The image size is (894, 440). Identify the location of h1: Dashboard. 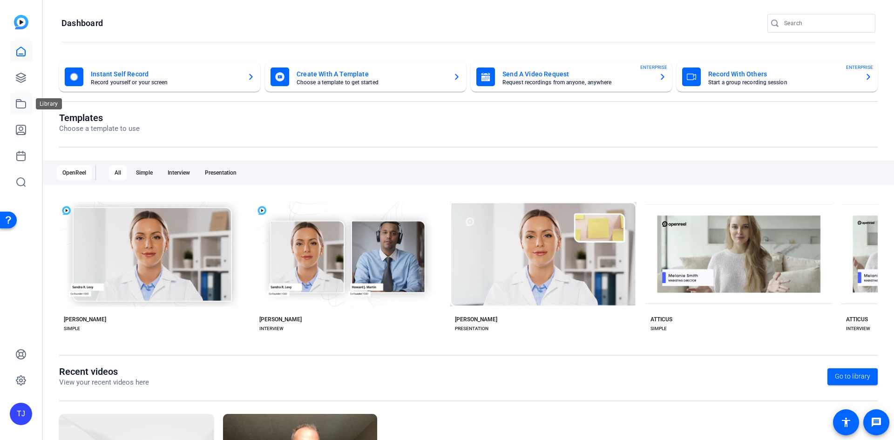
(82, 23).